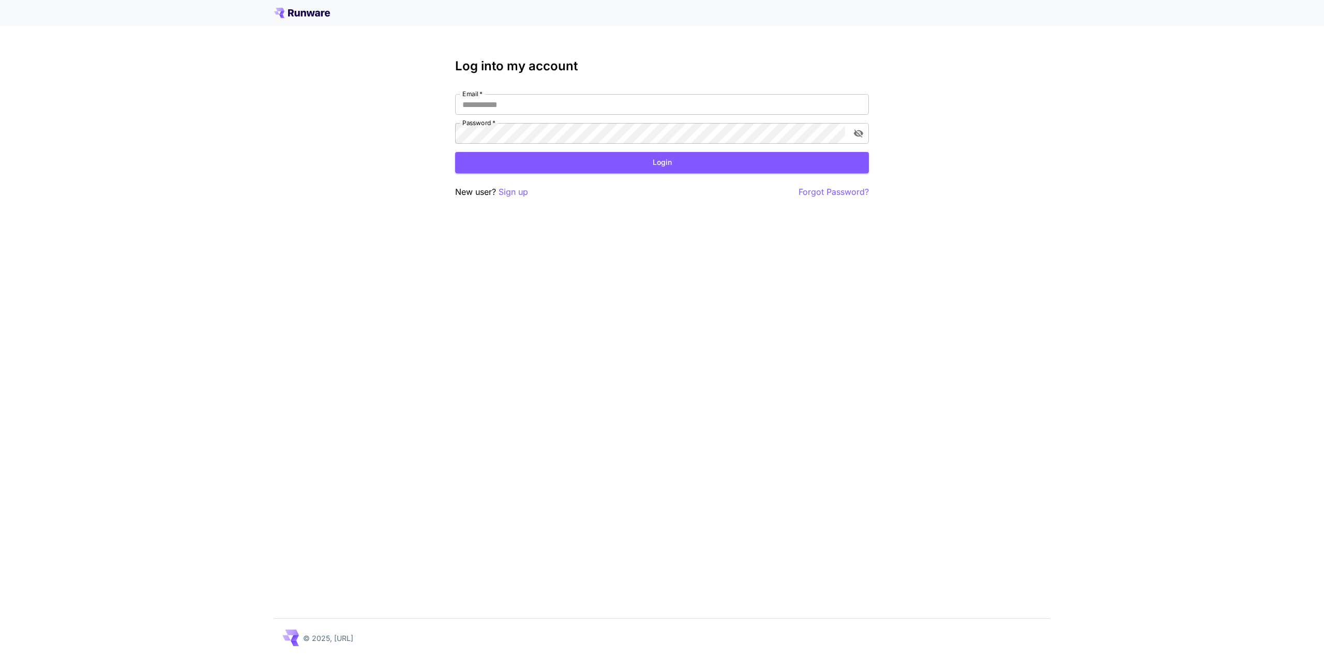  I want to click on button: Login, so click(662, 162).